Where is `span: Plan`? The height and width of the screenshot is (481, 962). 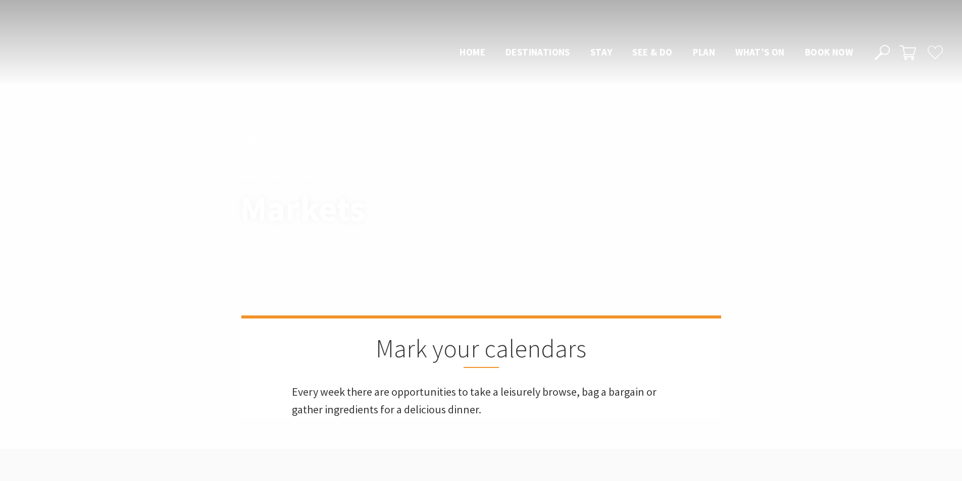 span: Plan is located at coordinates (704, 52).